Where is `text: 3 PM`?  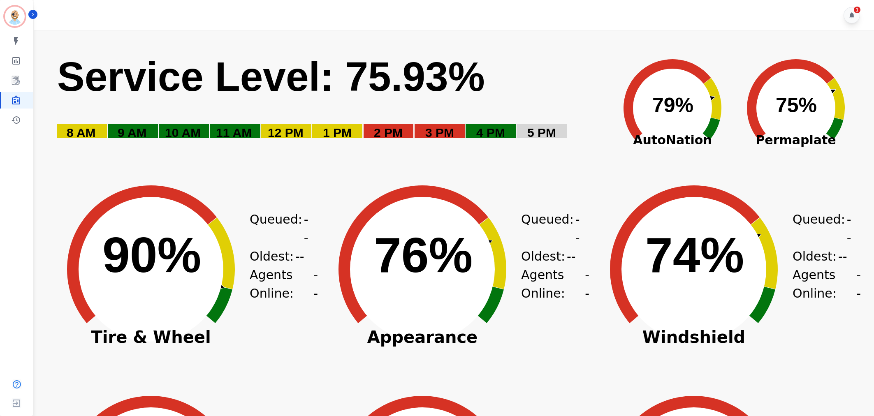 text: 3 PM is located at coordinates (440, 132).